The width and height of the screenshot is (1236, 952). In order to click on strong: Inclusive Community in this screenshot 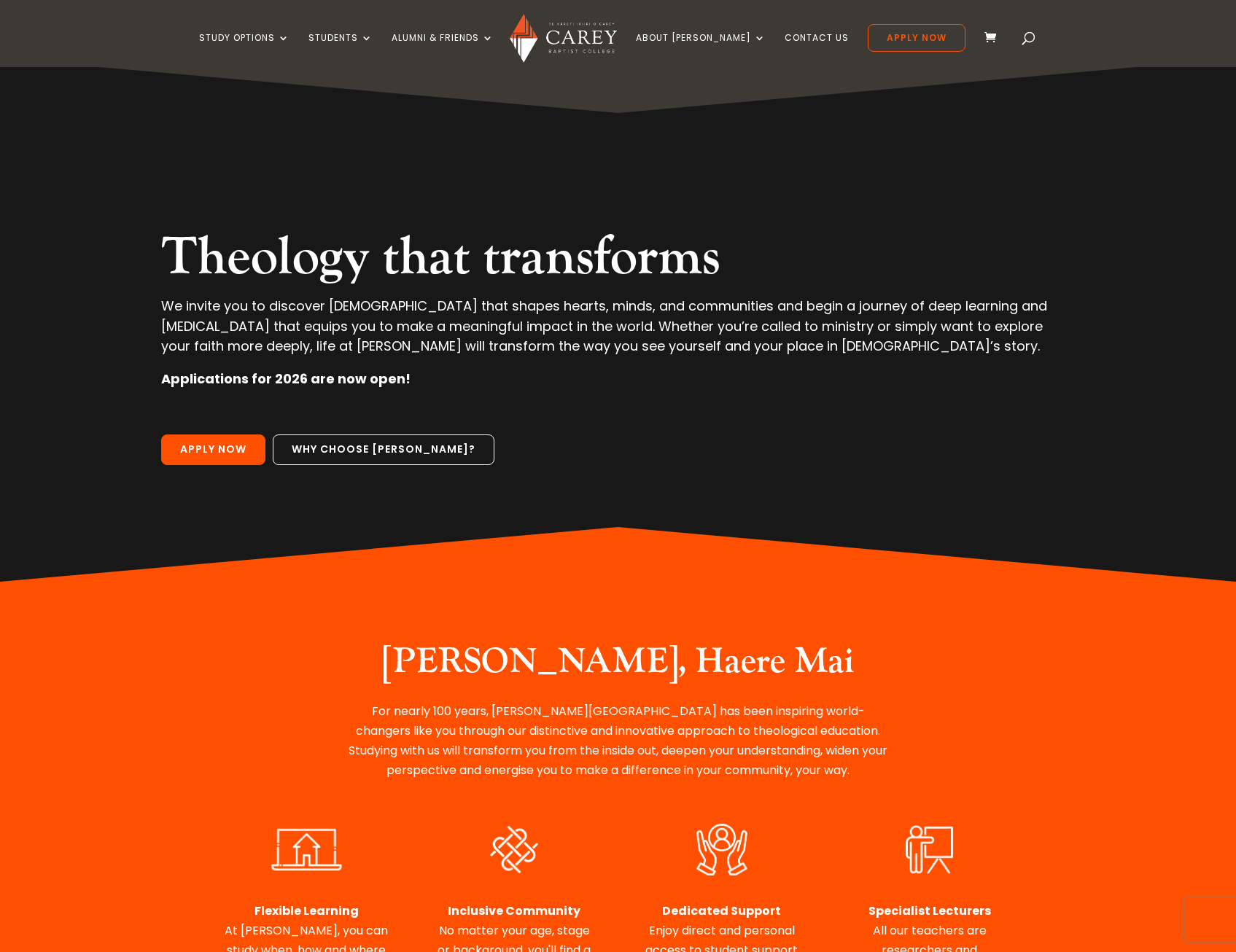, I will do `click(514, 911)`.